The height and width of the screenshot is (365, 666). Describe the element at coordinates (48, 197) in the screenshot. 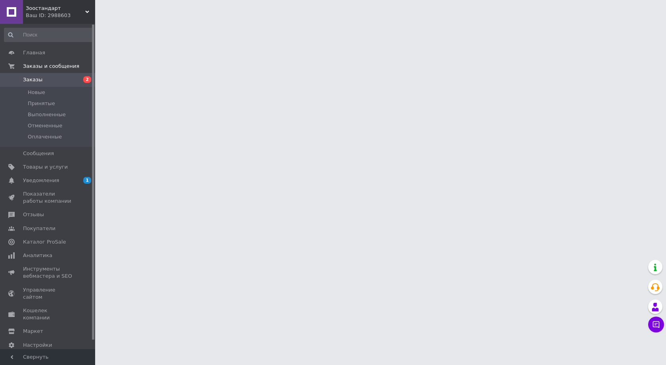

I see `span: Показатели работы компании` at that location.